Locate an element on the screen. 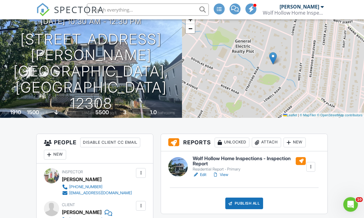 This screenshot has width=364, height=218. span: Inspector is located at coordinates (72, 172).